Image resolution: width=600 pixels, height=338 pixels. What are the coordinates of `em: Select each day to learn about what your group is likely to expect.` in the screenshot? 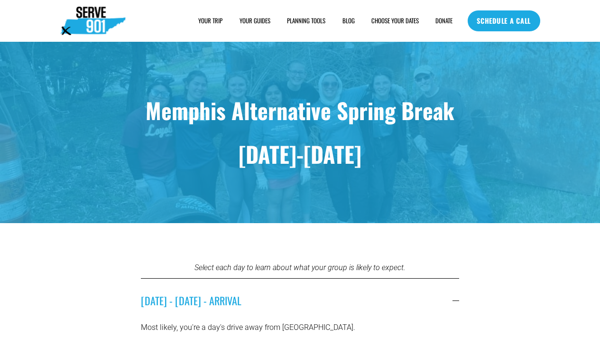 It's located at (300, 267).